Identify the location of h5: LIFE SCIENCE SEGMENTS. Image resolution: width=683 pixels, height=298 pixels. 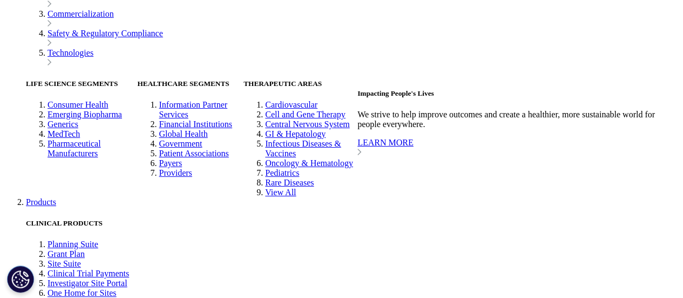
(82, 84).